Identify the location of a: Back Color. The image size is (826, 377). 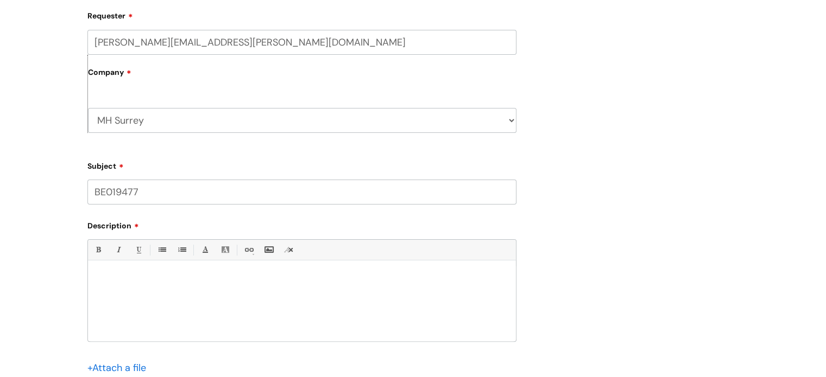
(225, 250).